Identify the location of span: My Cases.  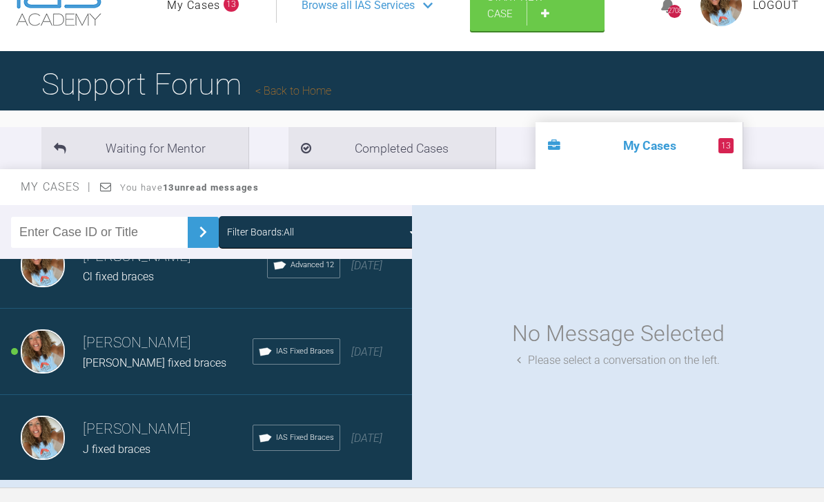
(56, 186).